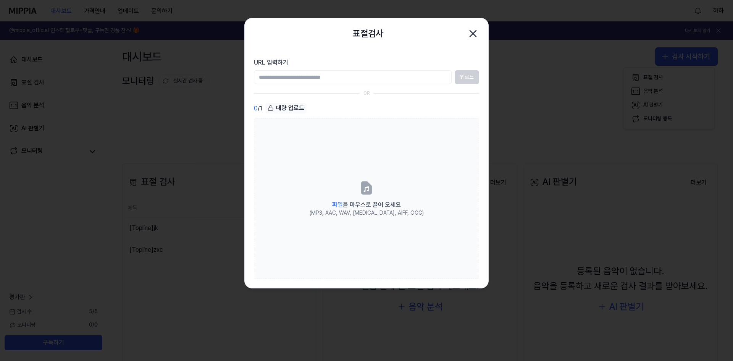  What do you see at coordinates (366, 63) in the screenshot?
I see `label: URL 입력하기` at bounding box center [366, 63].